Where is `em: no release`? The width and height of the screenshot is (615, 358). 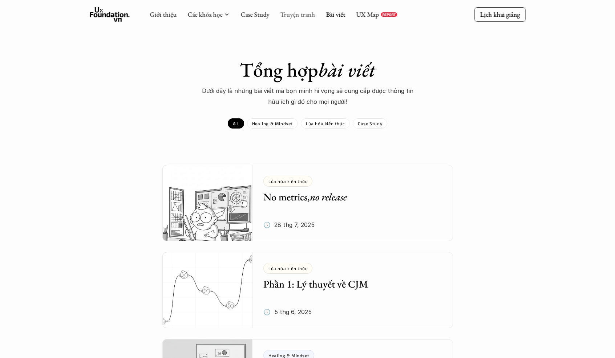 em: no release is located at coordinates (328, 197).